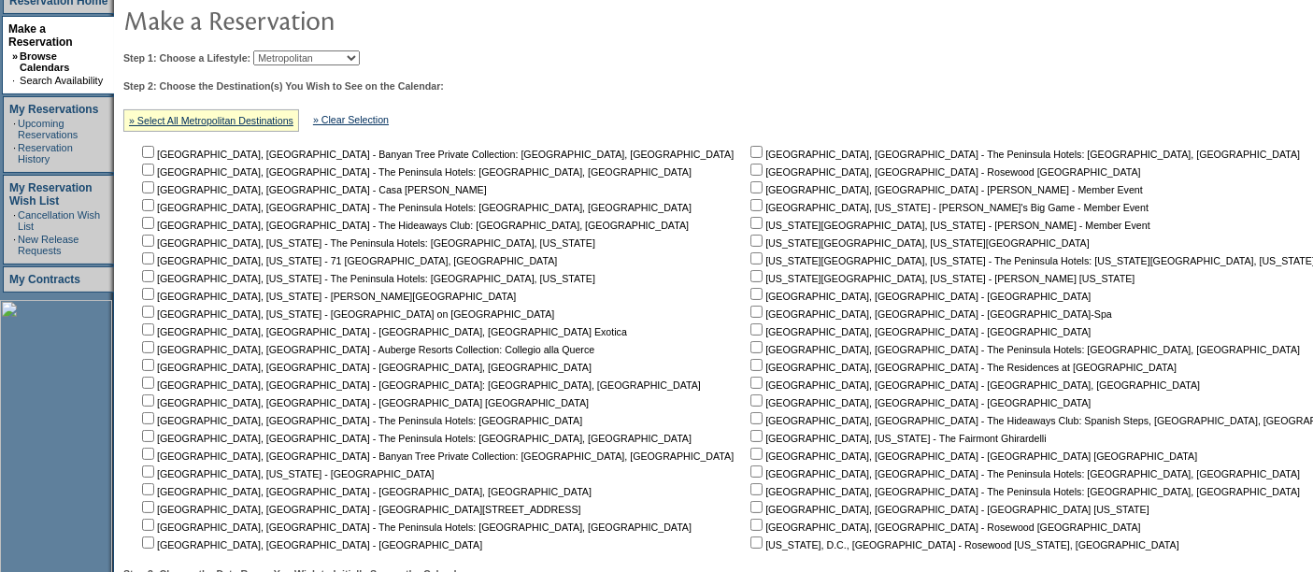  I want to click on a: My Contracts, so click(45, 280).